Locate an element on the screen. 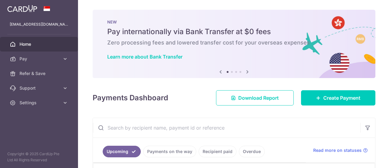  a: Download Report is located at coordinates (255, 98).